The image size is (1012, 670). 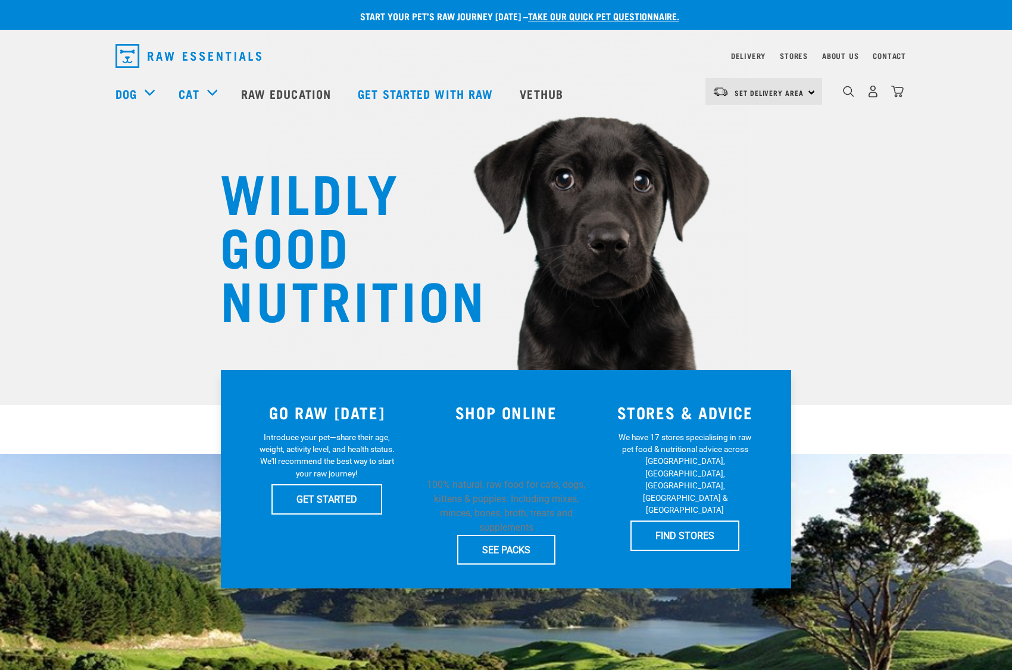 I want to click on h3: SHOP ONLINE, so click(x=506, y=412).